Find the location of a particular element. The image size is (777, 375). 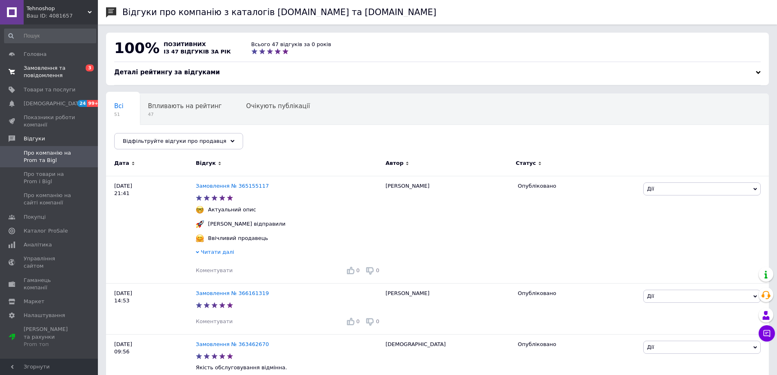

span: Про компанію на Prom та Bigl is located at coordinates (49, 157).